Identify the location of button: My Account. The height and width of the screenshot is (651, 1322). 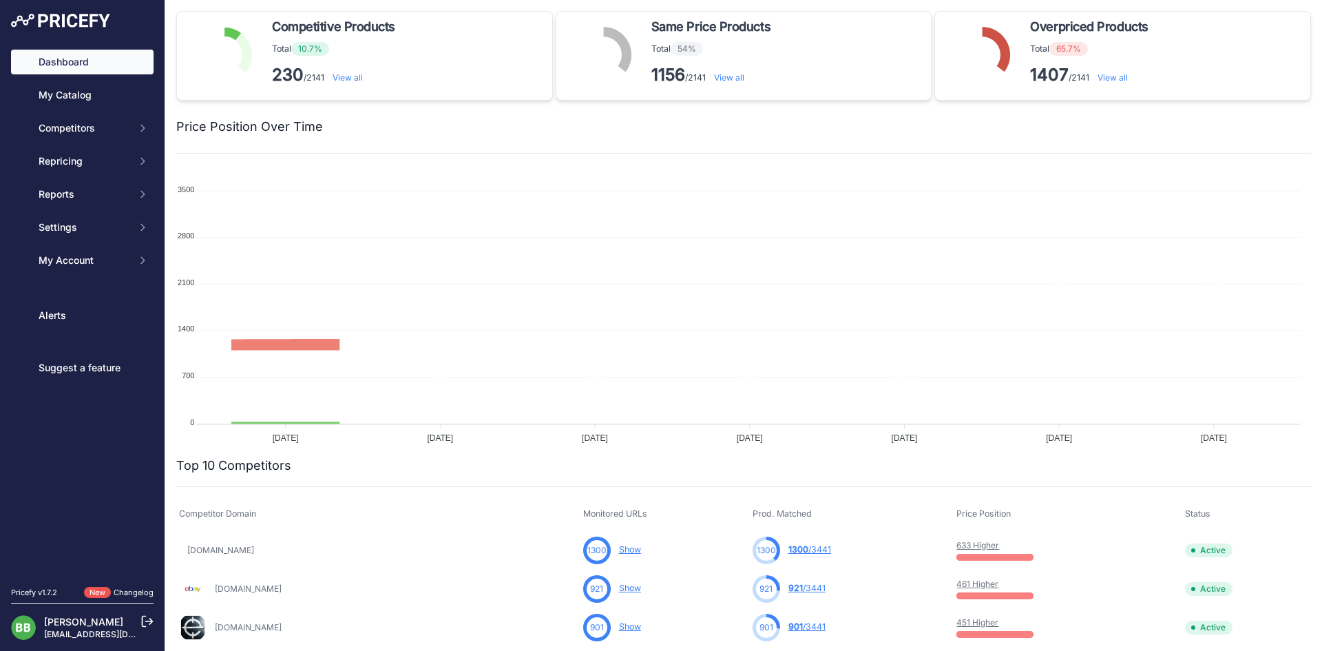
(82, 260).